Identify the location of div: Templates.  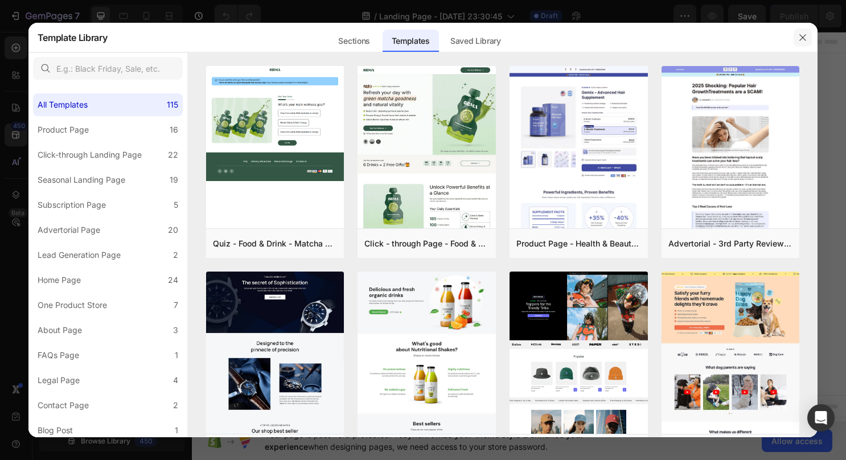
(410, 41).